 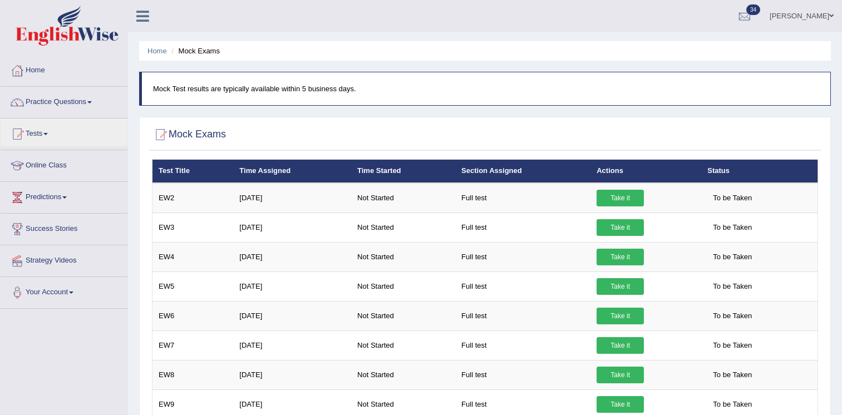 What do you see at coordinates (64, 164) in the screenshot?
I see `a: Online Class` at bounding box center [64, 164].